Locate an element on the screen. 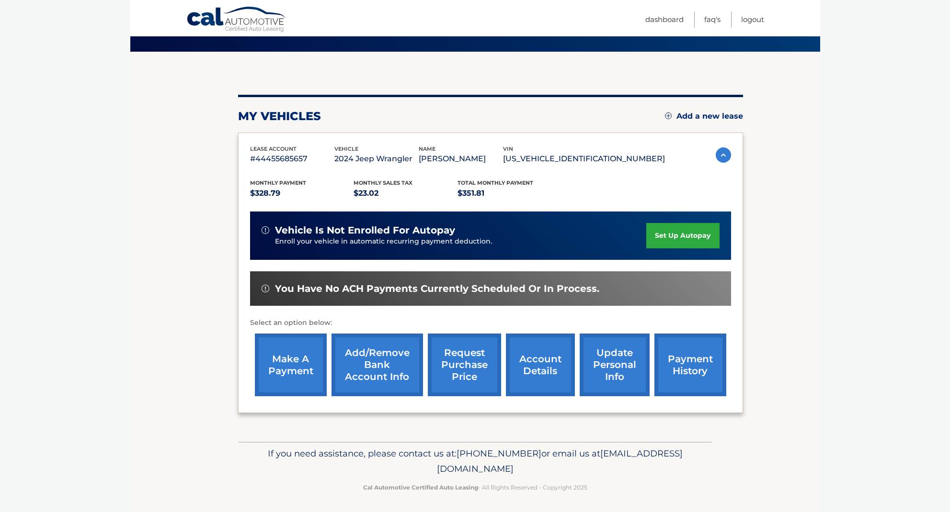 The height and width of the screenshot is (512, 950). a: Logout is located at coordinates (752, 19).